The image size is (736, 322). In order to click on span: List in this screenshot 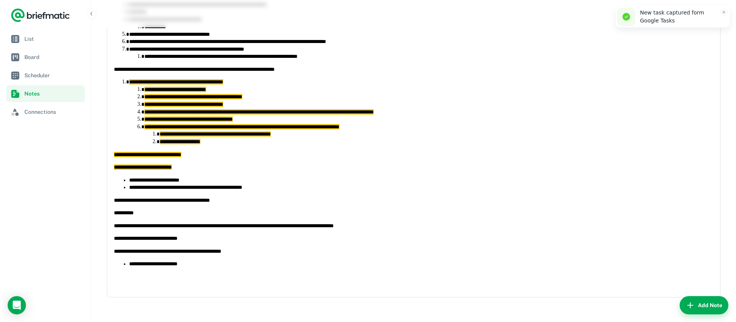, I will do `click(53, 39)`.